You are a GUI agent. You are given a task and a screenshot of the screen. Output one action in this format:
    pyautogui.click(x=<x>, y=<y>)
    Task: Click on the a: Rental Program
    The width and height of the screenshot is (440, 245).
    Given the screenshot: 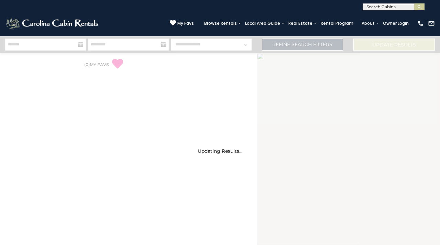 What is the action you would take?
    pyautogui.click(x=337, y=23)
    